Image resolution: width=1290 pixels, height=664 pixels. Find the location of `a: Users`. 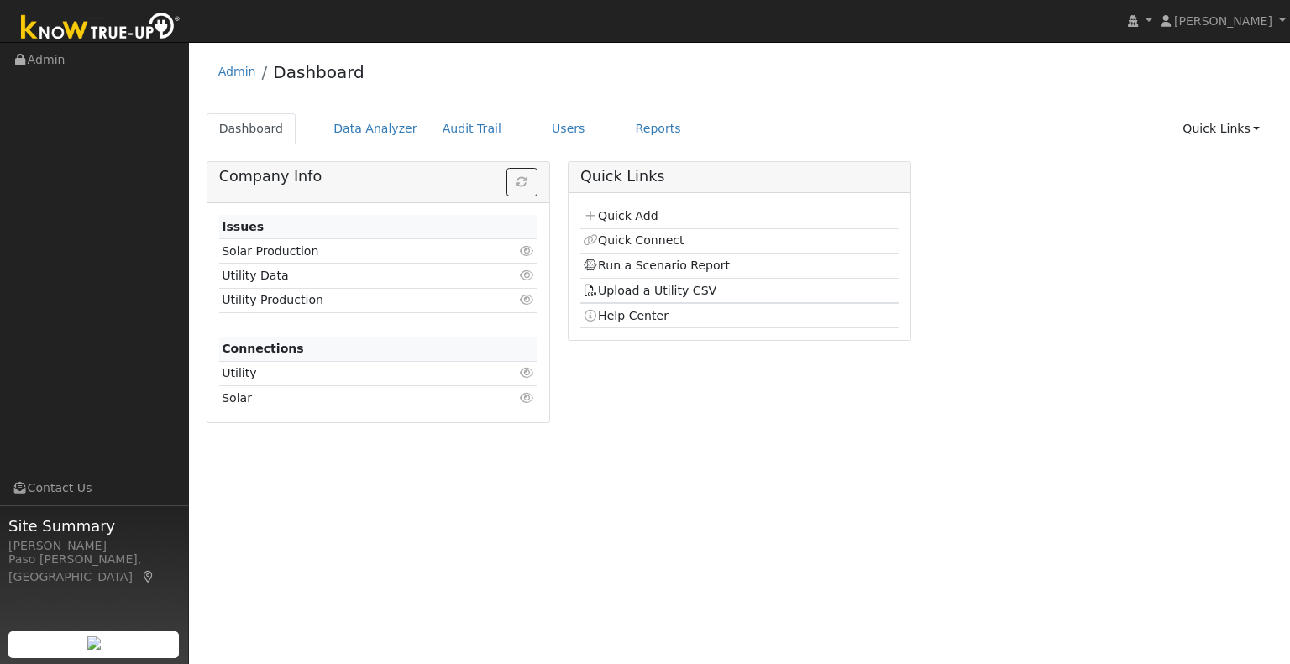

a: Users is located at coordinates (569, 129).